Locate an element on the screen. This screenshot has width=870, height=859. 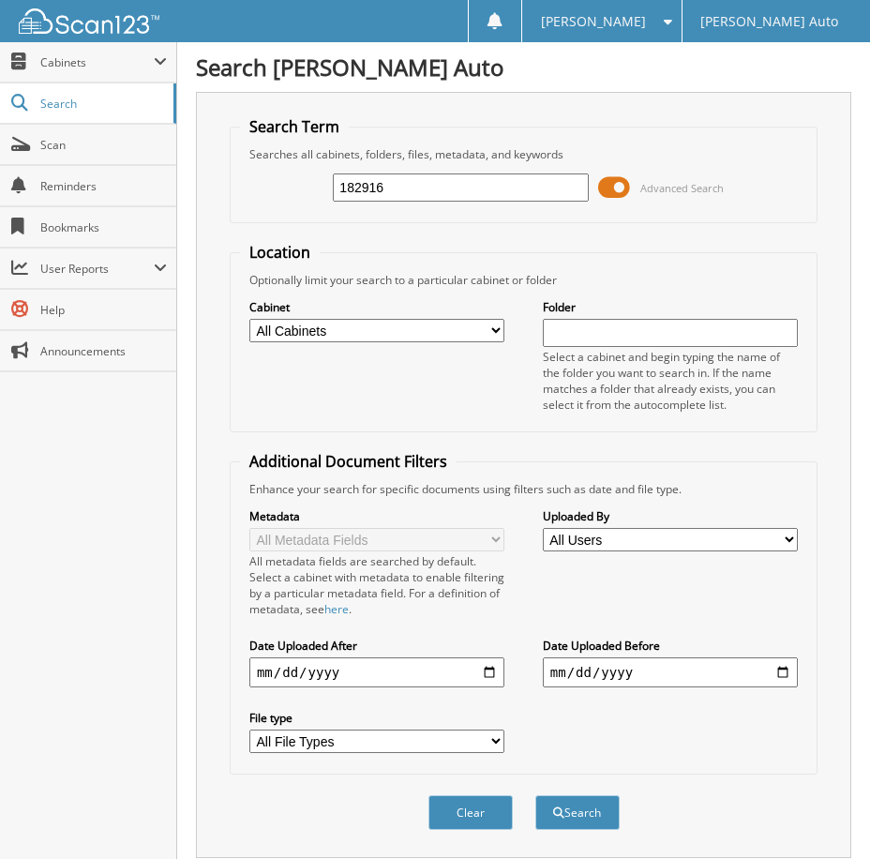
label: Metadata is located at coordinates (377, 516).